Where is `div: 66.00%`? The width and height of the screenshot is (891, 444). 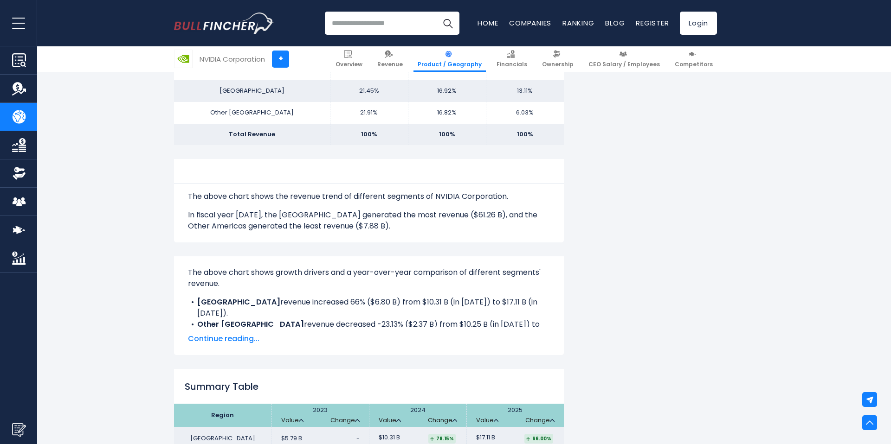 div: 66.00% is located at coordinates (539, 439).